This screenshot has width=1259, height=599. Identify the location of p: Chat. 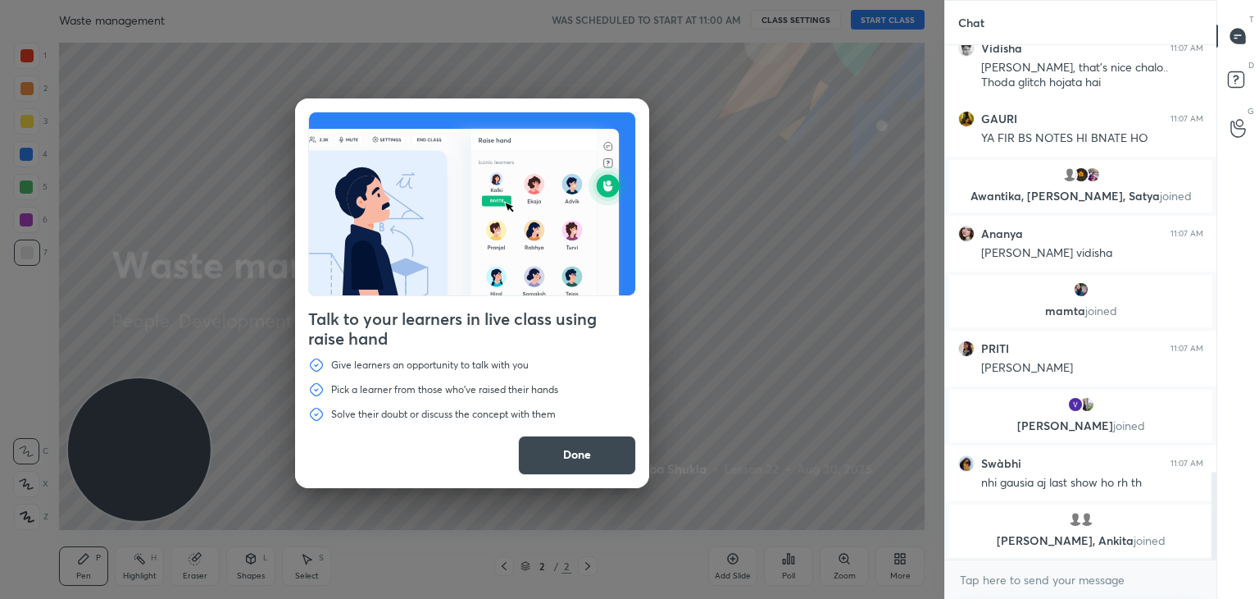
(972, 22).